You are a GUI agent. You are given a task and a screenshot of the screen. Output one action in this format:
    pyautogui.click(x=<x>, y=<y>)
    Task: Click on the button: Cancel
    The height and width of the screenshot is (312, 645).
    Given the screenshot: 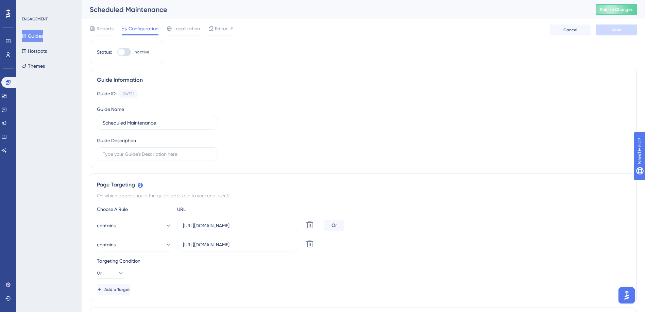 What is the action you would take?
    pyautogui.click(x=570, y=30)
    